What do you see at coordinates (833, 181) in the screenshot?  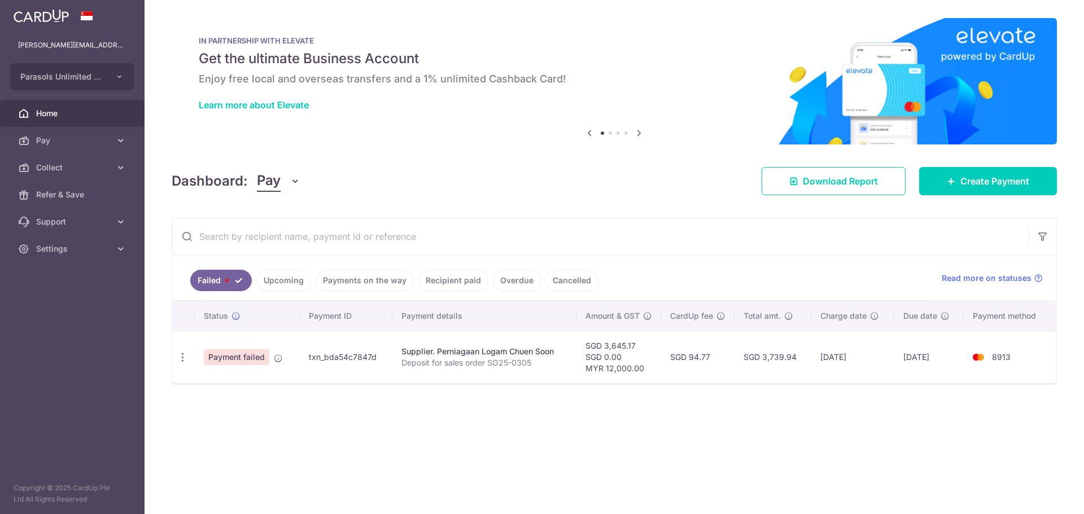 I see `a: Download Report` at bounding box center [833, 181].